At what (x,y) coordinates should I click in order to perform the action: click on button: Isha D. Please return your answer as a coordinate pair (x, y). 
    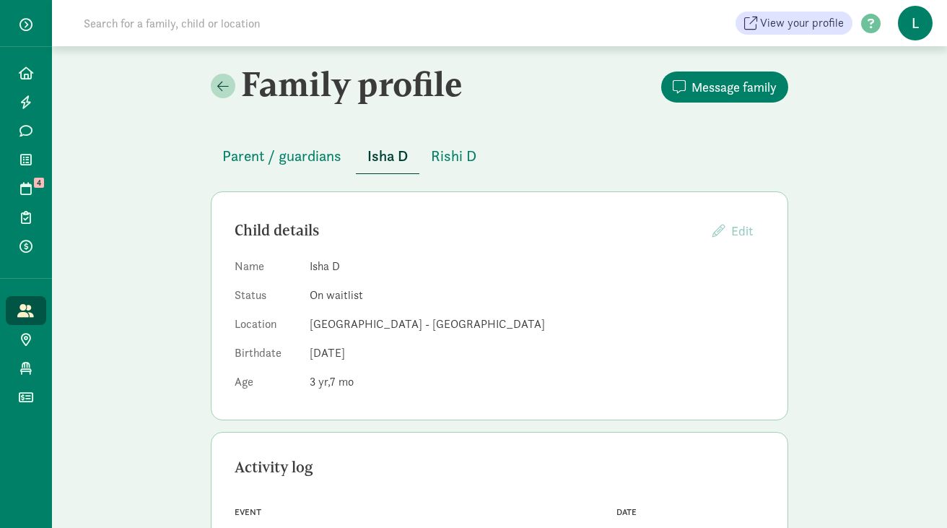
    Looking at the image, I should click on (388, 156).